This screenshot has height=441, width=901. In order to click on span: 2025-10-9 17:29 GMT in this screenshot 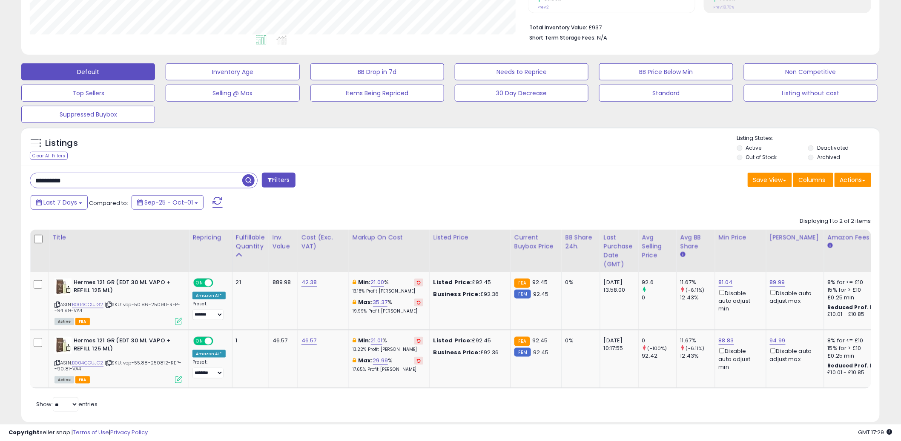, I will do `click(875, 432)`.